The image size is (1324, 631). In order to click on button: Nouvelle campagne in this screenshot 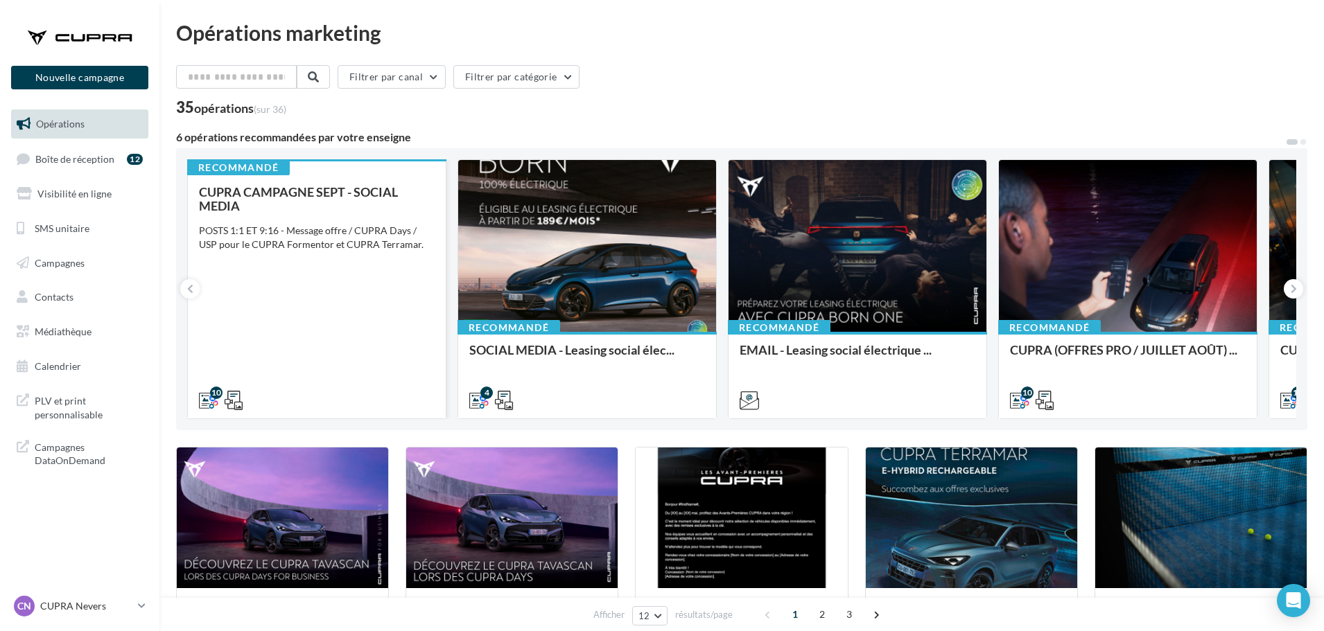, I will do `click(80, 78)`.